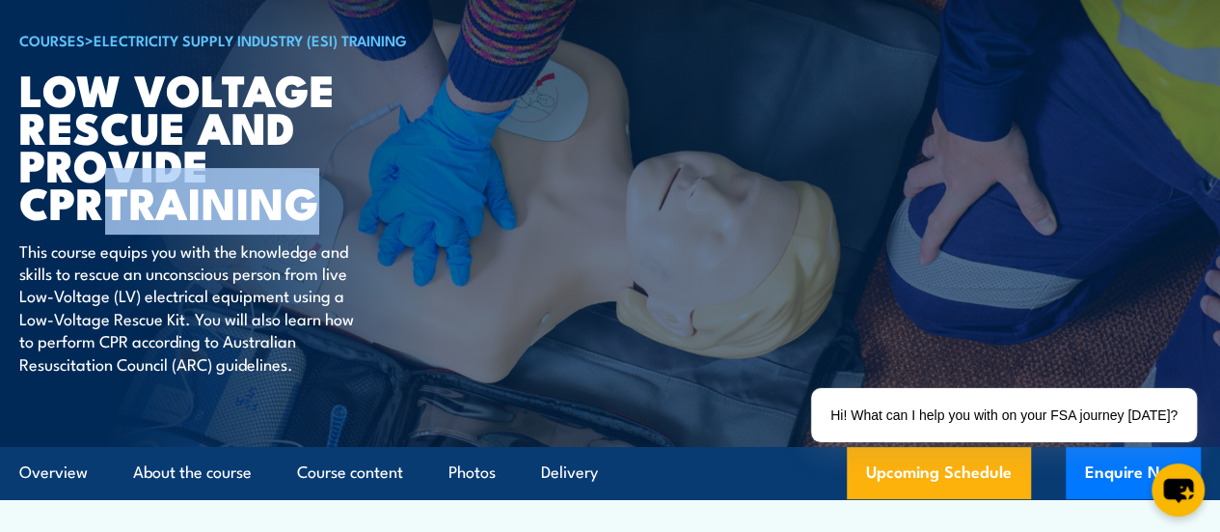 This screenshot has height=532, width=1220. What do you see at coordinates (212, 201) in the screenshot?
I see `strong: TRAINING` at bounding box center [212, 201].